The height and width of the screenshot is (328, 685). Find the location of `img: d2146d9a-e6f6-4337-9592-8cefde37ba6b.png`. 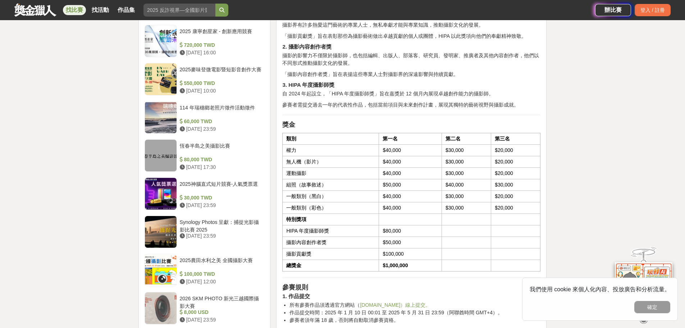

img: d2146d9a-e6f6-4337-9592-8cefde37ba6b.png is located at coordinates (644, 286).